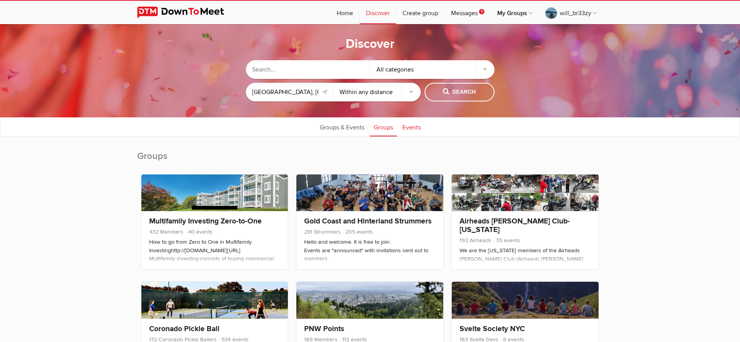  What do you see at coordinates (205, 221) in the screenshot?
I see `a: Multifamily Investing Zero-to-One` at bounding box center [205, 221].